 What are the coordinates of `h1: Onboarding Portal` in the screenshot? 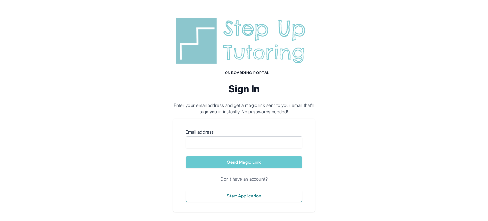 It's located at (247, 73).